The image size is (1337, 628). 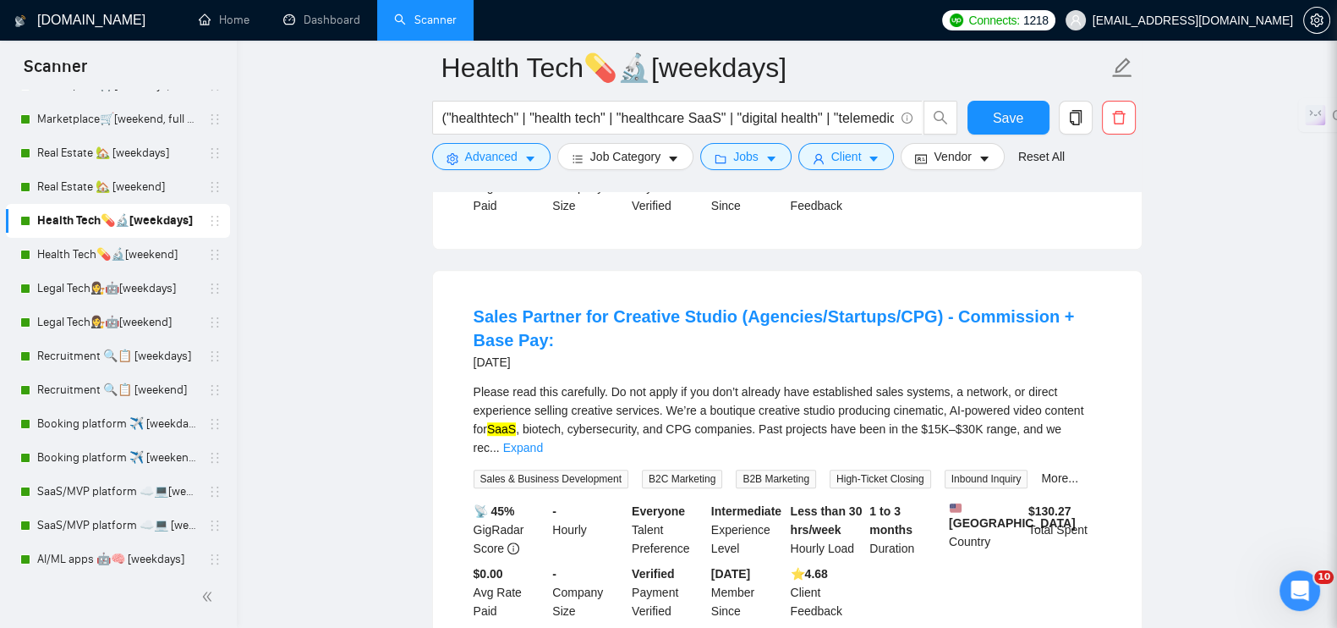 What do you see at coordinates (952, 156) in the screenshot?
I see `button: idcardVendorcaret-down` at bounding box center [952, 156].